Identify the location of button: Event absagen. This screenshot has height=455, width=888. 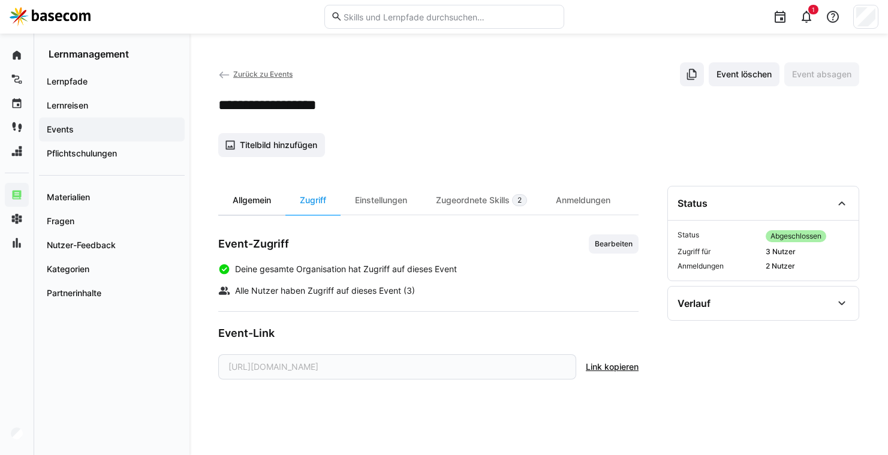
(822, 74).